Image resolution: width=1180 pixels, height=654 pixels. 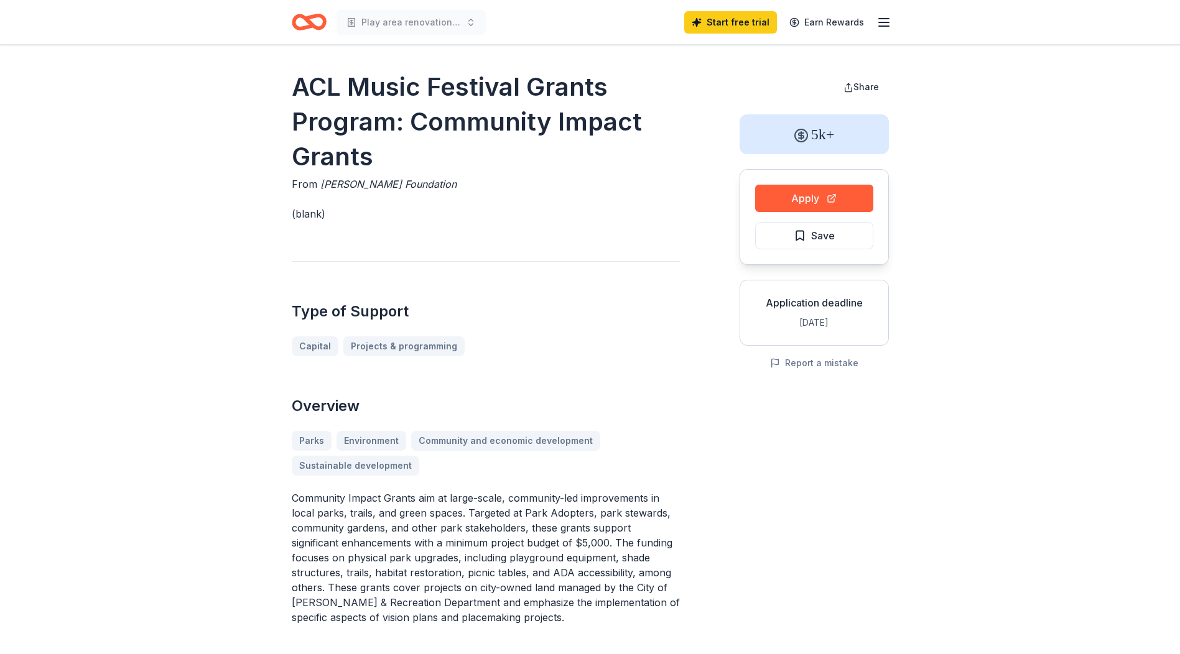 What do you see at coordinates (814, 134) in the screenshot?
I see `div: 5k+` at bounding box center [814, 134].